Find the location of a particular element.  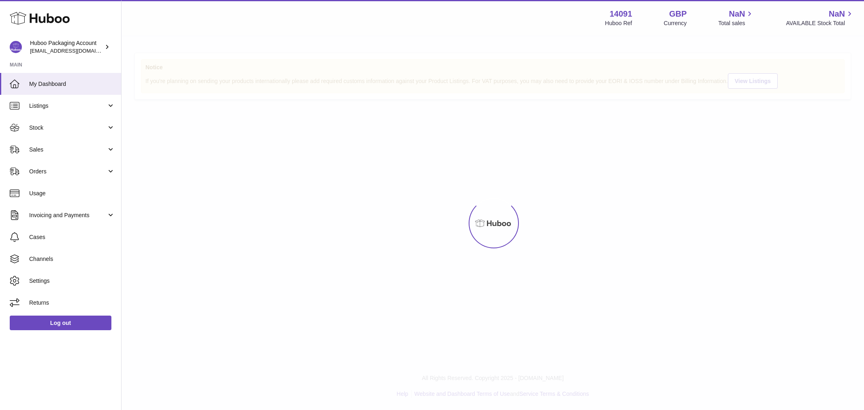

strong: GBP is located at coordinates (677, 14).